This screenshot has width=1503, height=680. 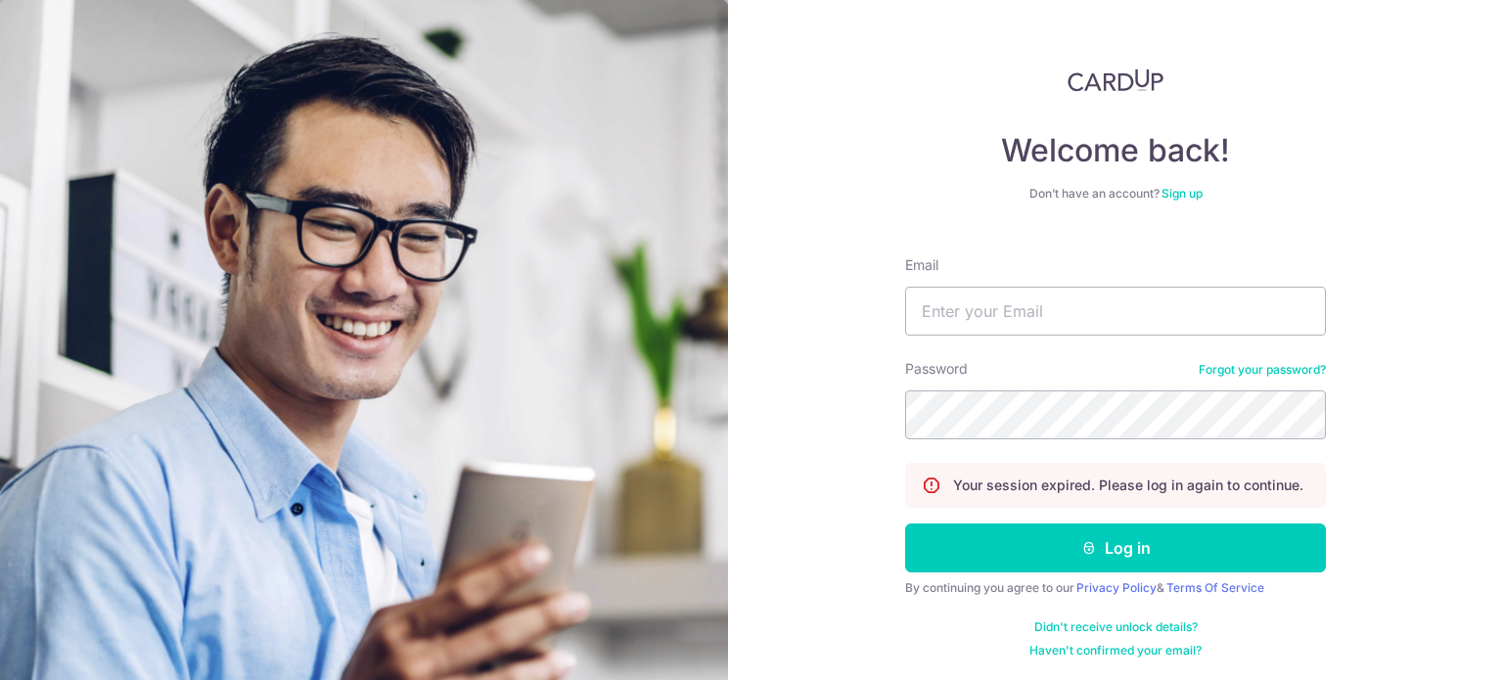 I want to click on a: Terms Of Service, so click(x=1216, y=587).